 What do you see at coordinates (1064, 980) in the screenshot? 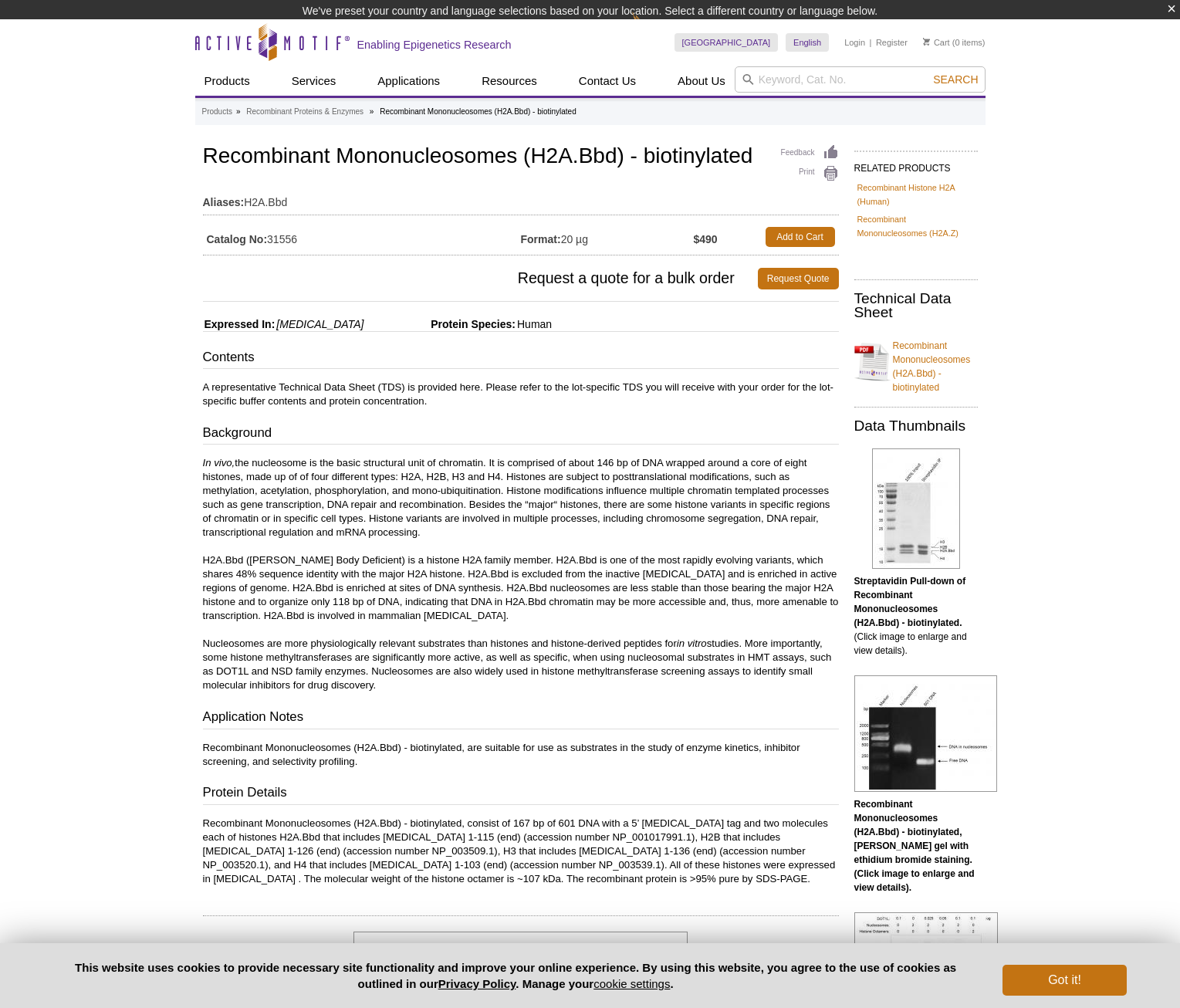
I see `button: Got it!` at bounding box center [1064, 980].